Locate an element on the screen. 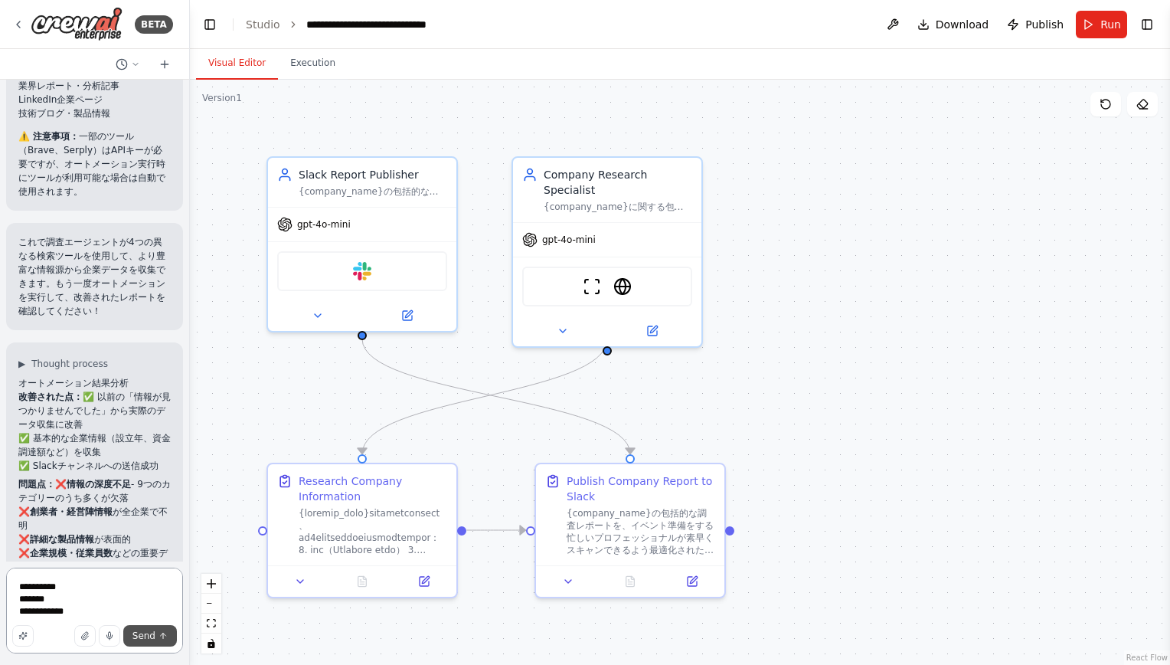 The image size is (1170, 665). span: Send is located at coordinates (144, 636).